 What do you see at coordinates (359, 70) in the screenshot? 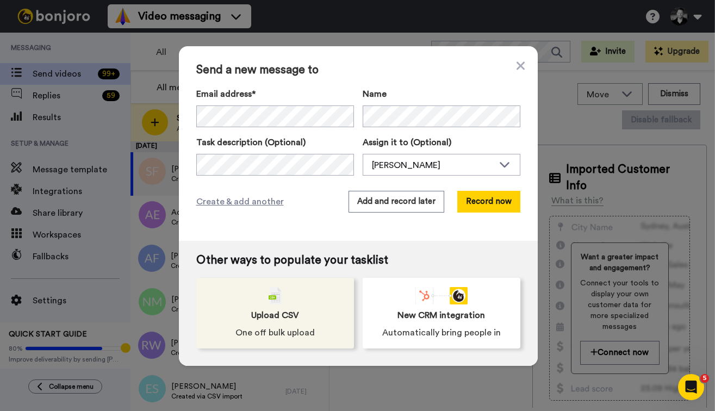
I see `span: Send a new message to` at bounding box center [359, 70].